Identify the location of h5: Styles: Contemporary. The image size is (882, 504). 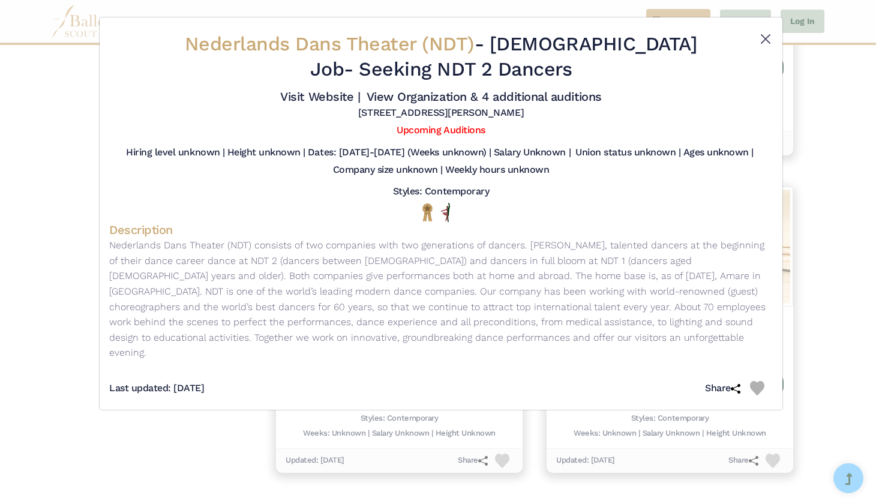
(441, 191).